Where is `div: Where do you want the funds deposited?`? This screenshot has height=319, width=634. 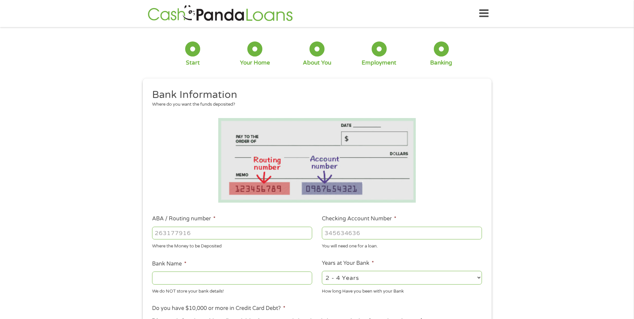
div: Where do you want the funds deposited? is located at coordinates (314, 105).